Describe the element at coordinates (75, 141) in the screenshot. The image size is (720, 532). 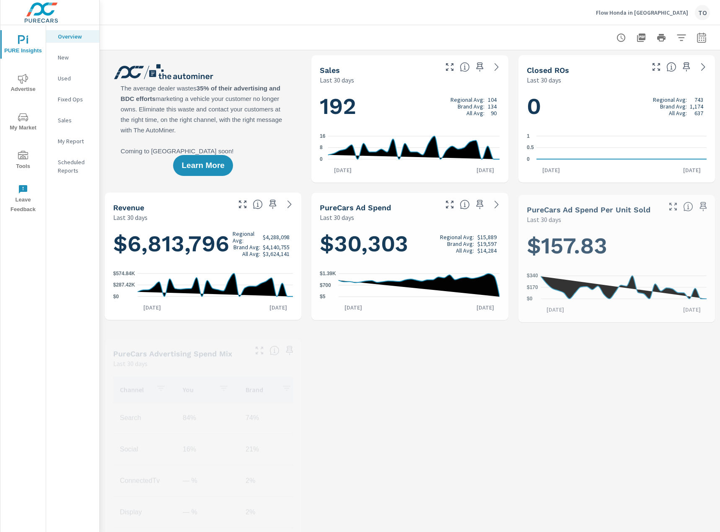
I see `p: My Report` at that location.